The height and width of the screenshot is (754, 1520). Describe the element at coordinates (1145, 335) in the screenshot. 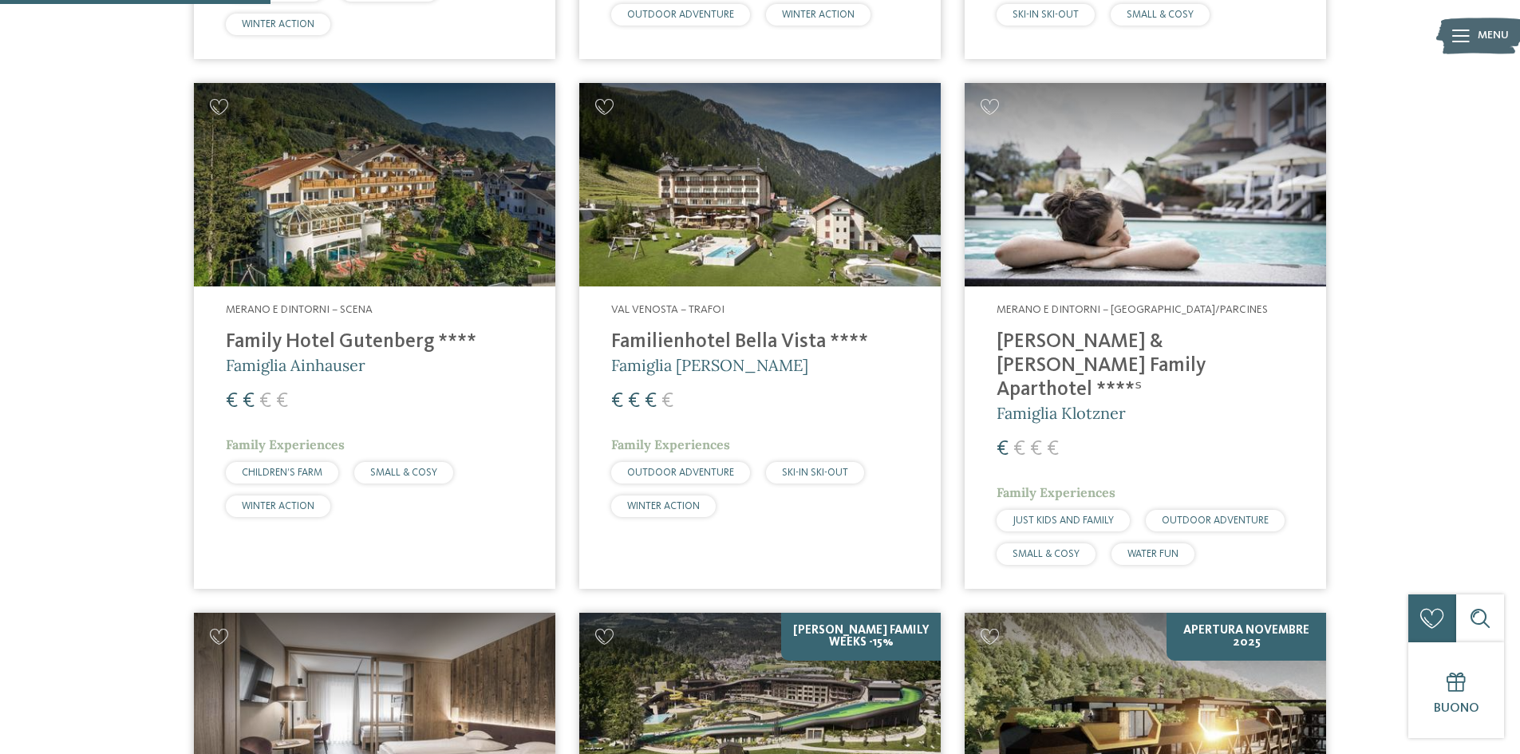

I see `a: Cercate un hotel per famiglie? Qui troverete solo i migliori! Merano e dintorni – [GEOGRAPHIC_DAT...` at that location.